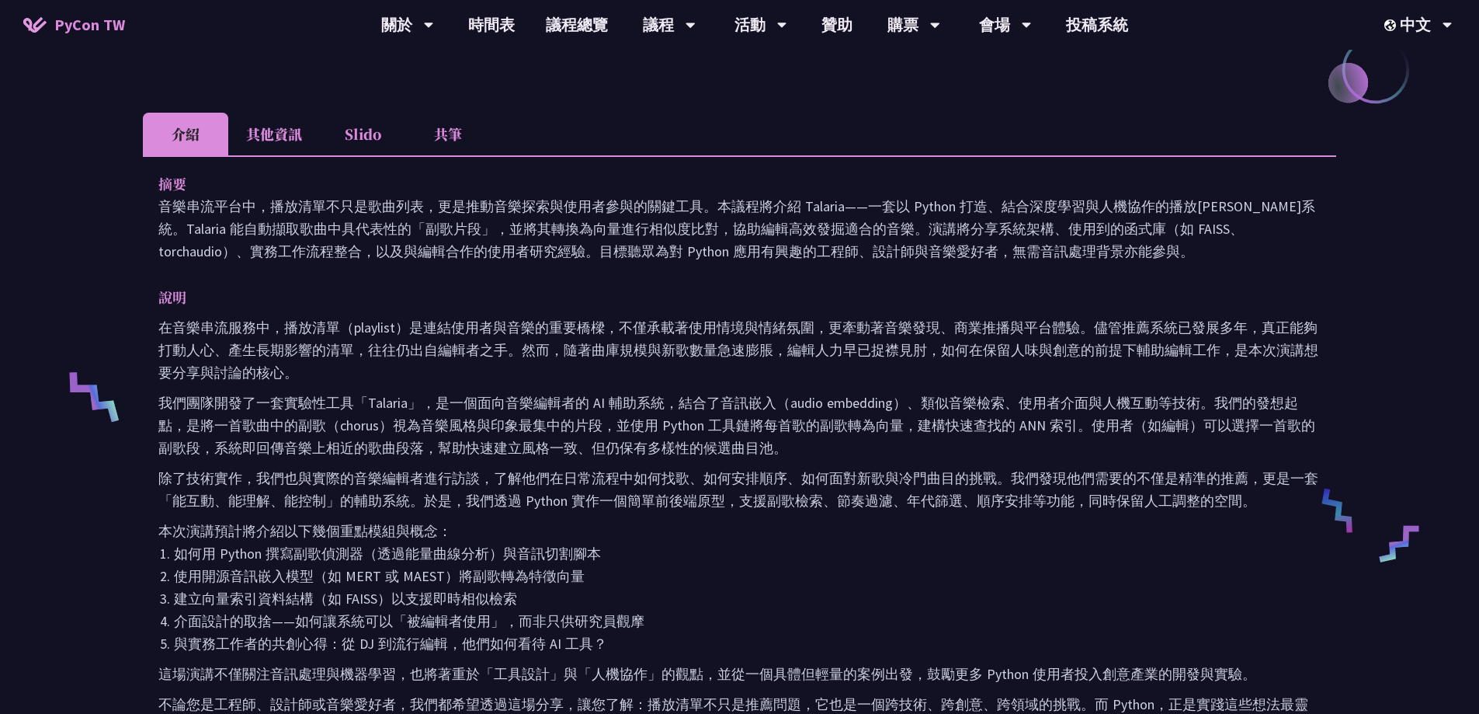 Image resolution: width=1479 pixels, height=714 pixels. Describe the element at coordinates (724, 297) in the screenshot. I see `p: 說明` at that location.